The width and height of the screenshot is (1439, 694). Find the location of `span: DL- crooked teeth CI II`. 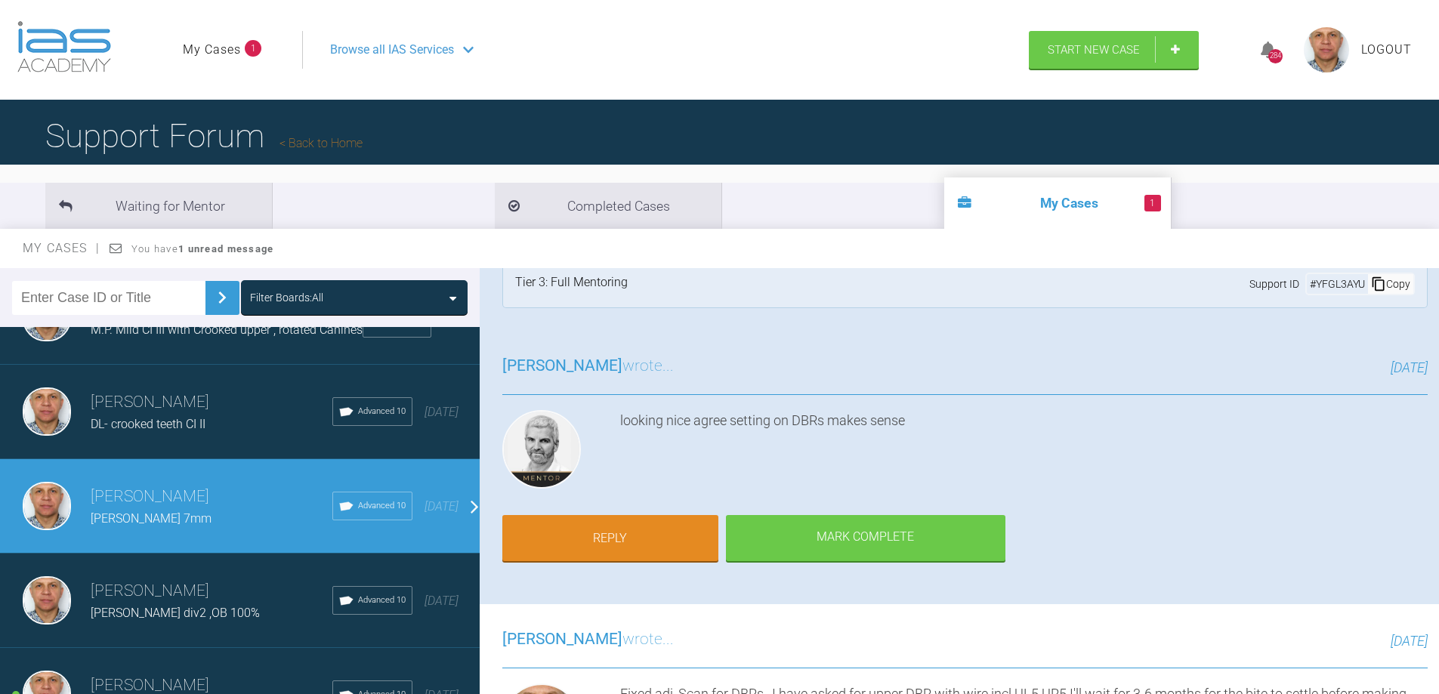

span: DL- crooked teeth CI II is located at coordinates (148, 424).